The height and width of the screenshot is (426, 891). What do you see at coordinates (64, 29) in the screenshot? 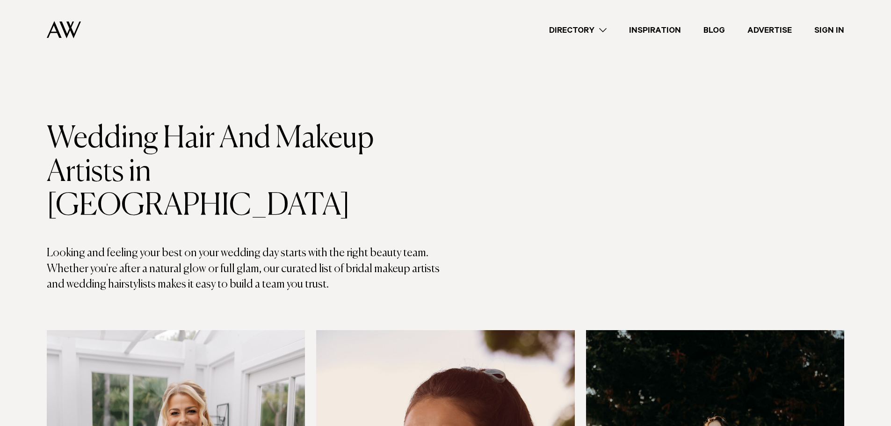
I see `img: Auckland Weddings Logo` at bounding box center [64, 29].